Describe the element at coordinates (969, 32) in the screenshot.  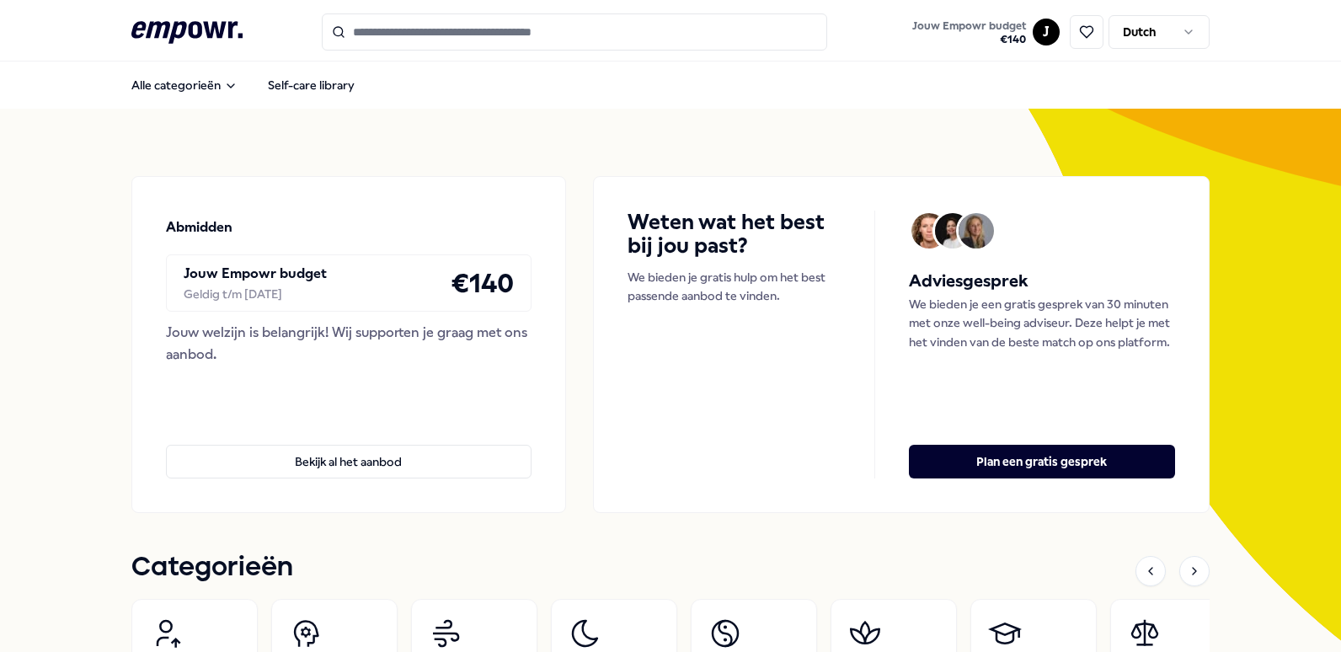
I see `a: Jouw Empowr budget€140` at that location.